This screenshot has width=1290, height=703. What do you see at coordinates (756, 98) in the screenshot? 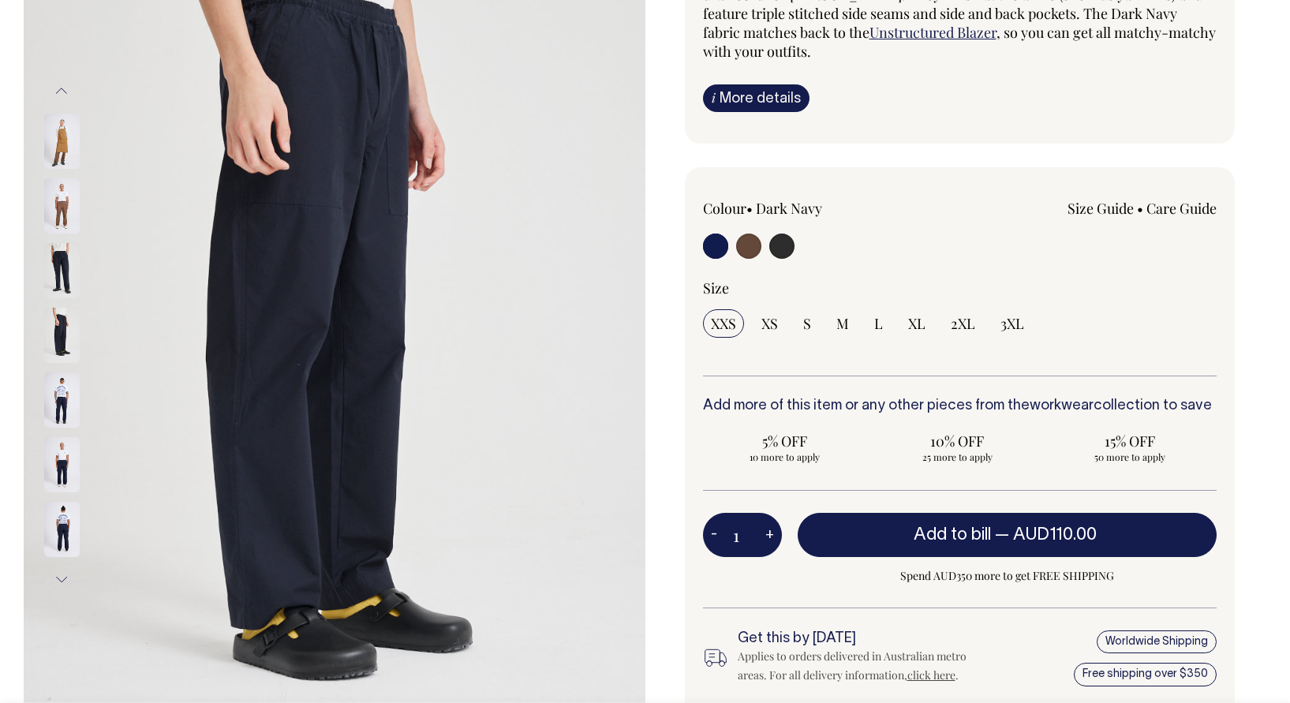
I see `a: iMore details` at bounding box center [756, 98].